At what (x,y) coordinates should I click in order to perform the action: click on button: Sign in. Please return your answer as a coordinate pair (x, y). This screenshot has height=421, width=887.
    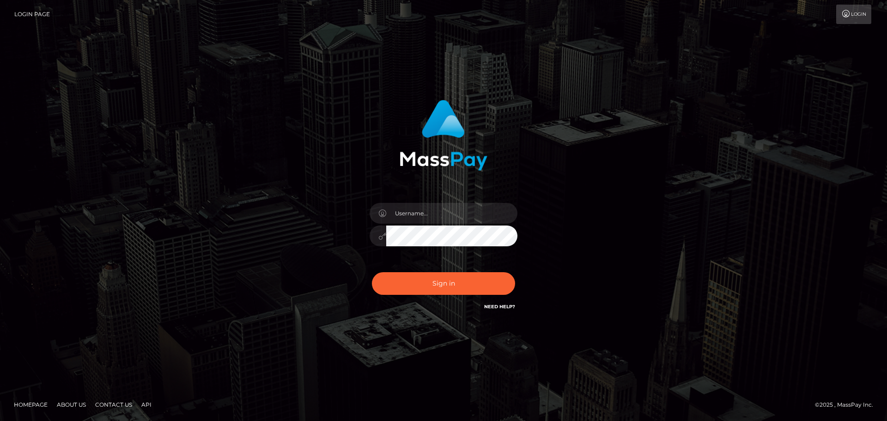
    Looking at the image, I should click on (444, 283).